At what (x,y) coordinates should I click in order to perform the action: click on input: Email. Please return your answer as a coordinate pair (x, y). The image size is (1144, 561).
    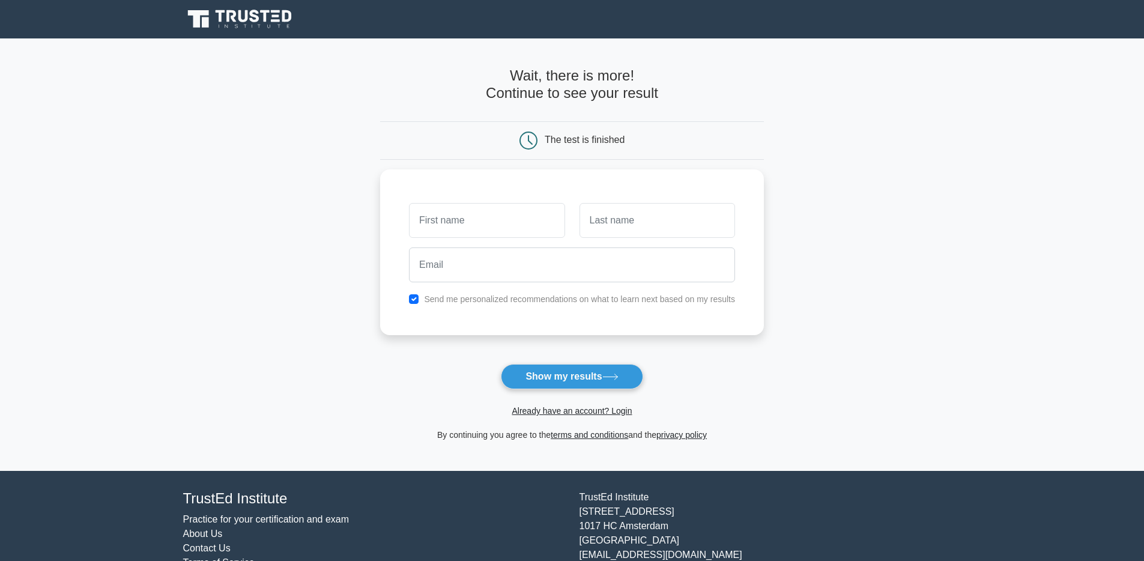
    Looking at the image, I should click on (572, 265).